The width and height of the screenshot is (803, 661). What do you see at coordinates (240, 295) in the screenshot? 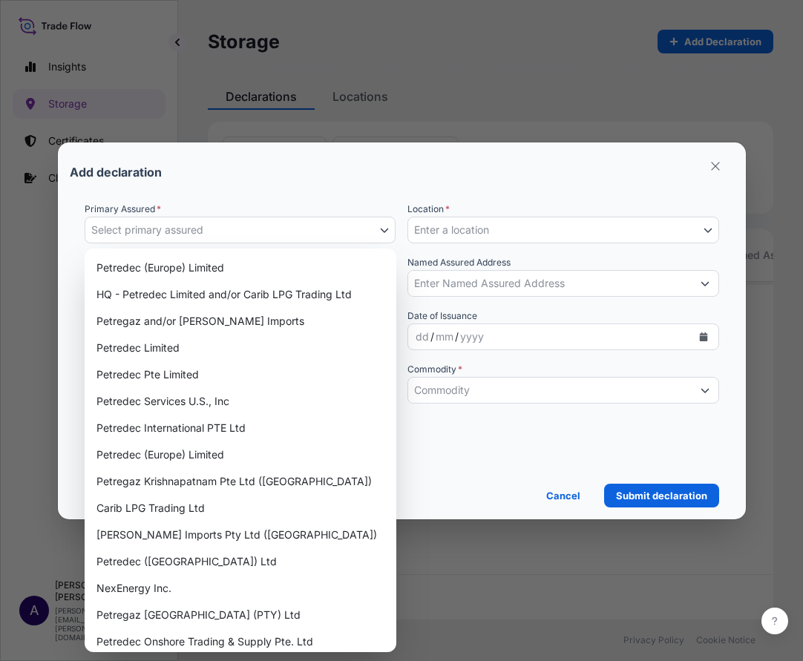
I see `div: HQ - Petredec Limited and/or Carib LPG Trading Ltd` at bounding box center [240, 295].